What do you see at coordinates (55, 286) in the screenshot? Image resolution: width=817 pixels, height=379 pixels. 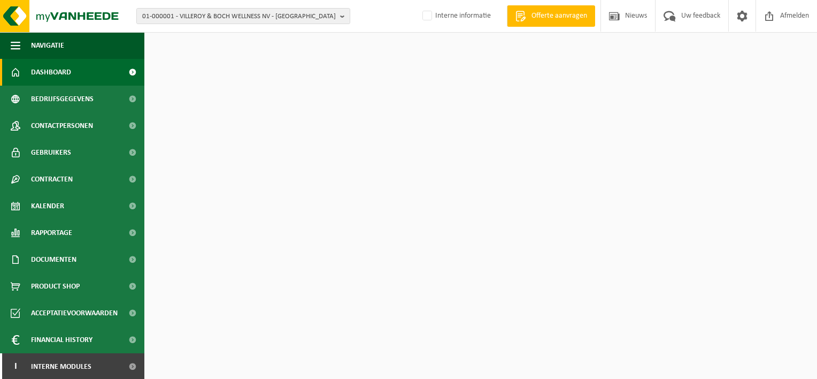 I see `span: Product Shop` at bounding box center [55, 286].